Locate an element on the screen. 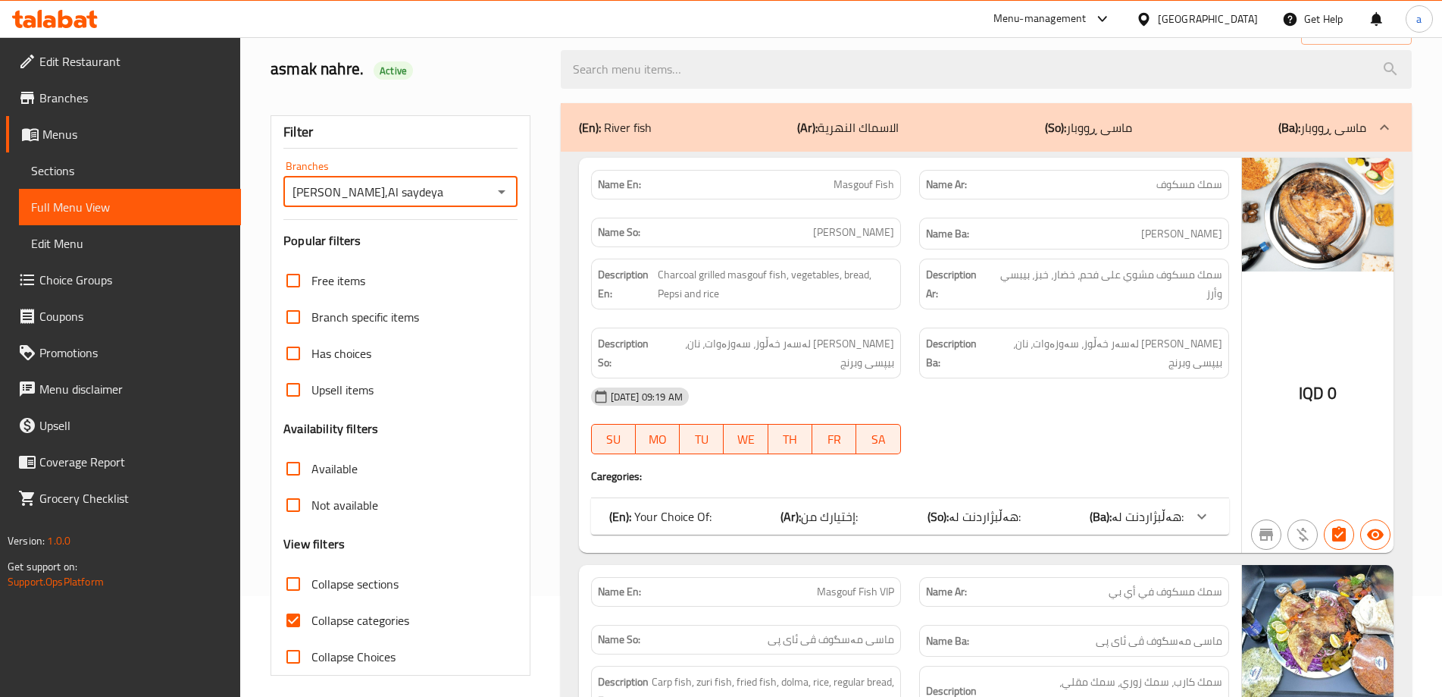 The image size is (1442, 697). span: SU is located at coordinates (614, 439).